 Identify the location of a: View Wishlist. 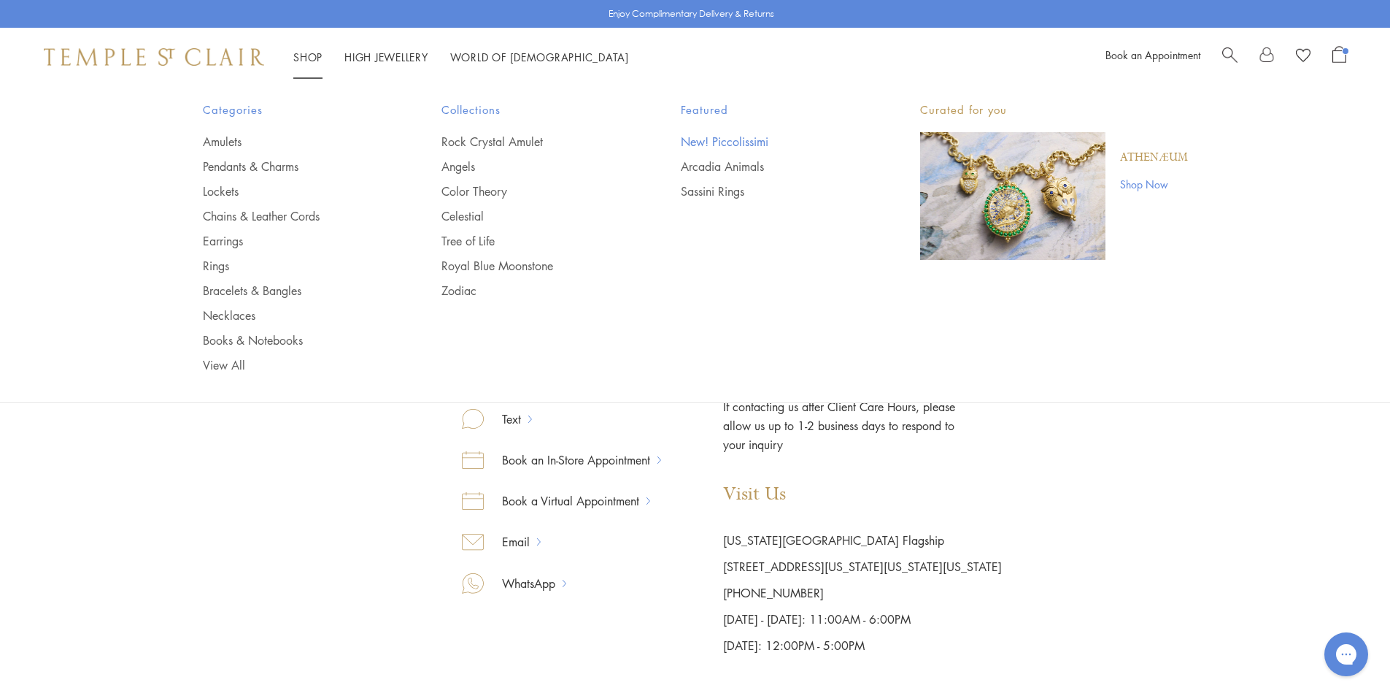
(1303, 57).